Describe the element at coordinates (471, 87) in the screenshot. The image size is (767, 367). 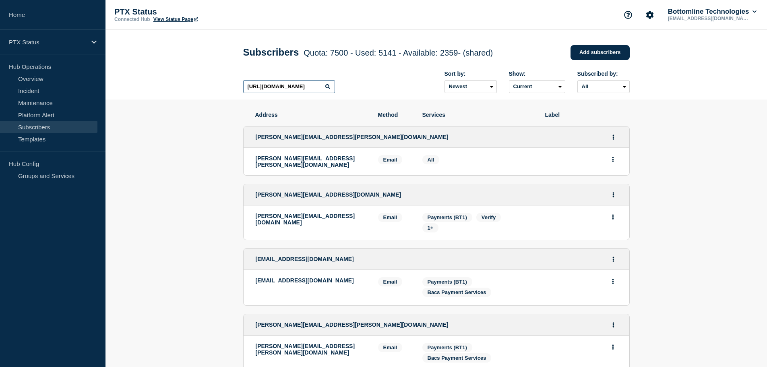
I see `select: Sort by` at that location.